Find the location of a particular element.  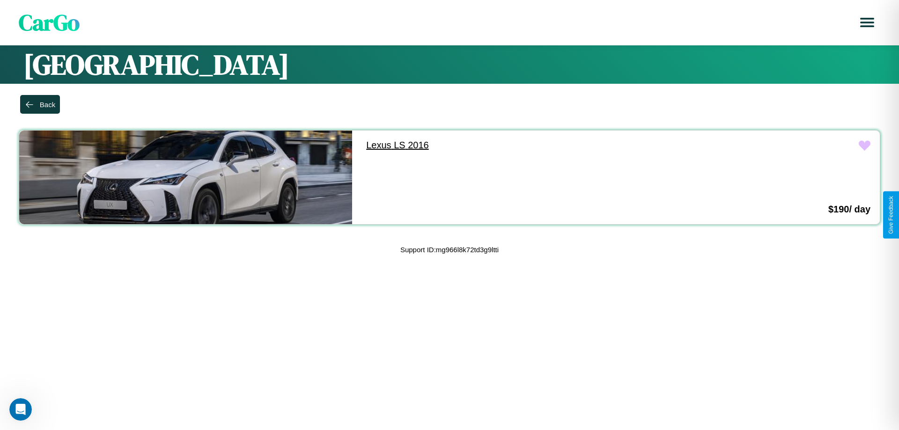

a: Lexus LS 2016 is located at coordinates (523, 145).